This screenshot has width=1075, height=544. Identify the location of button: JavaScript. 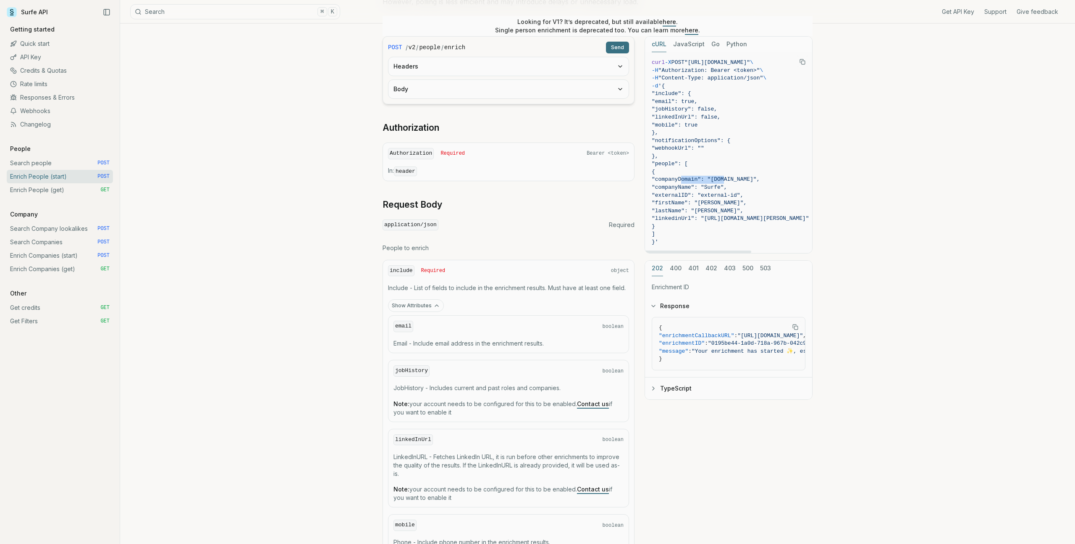
(689, 44).